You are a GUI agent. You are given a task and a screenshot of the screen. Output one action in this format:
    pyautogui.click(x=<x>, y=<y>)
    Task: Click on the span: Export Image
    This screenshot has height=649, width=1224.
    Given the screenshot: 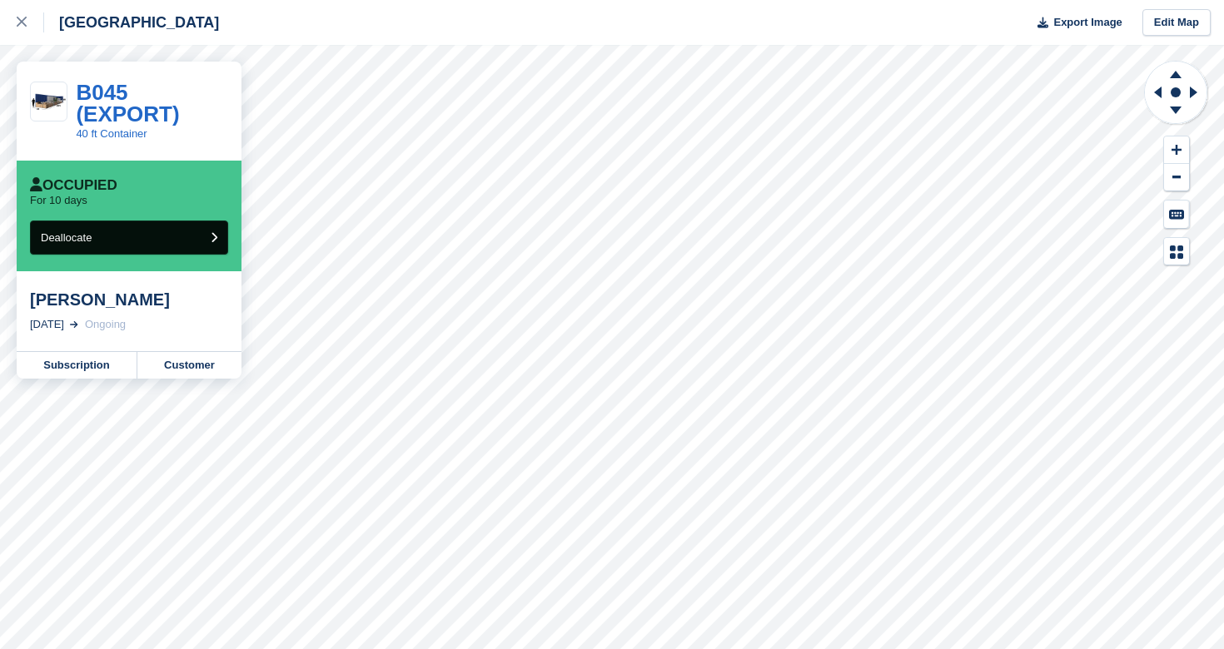 What is the action you would take?
    pyautogui.click(x=1087, y=22)
    